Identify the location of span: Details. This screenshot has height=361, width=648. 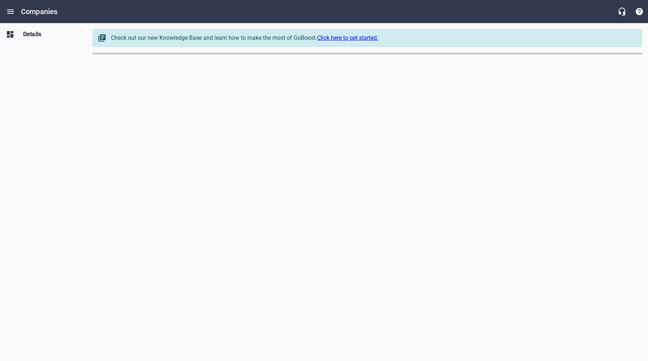
(51, 34).